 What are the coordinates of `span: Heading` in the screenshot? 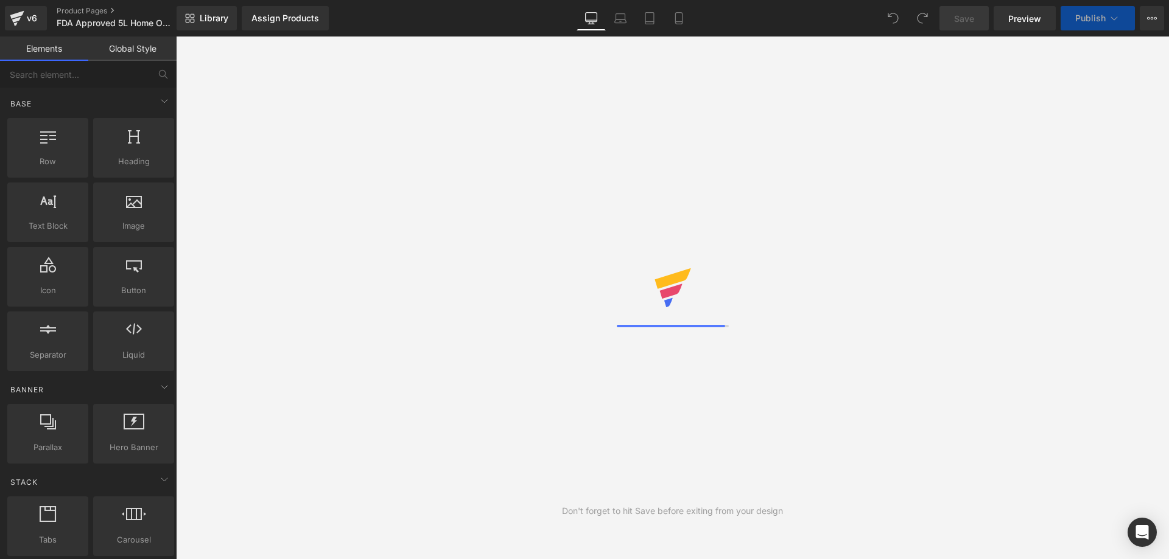 It's located at (133, 161).